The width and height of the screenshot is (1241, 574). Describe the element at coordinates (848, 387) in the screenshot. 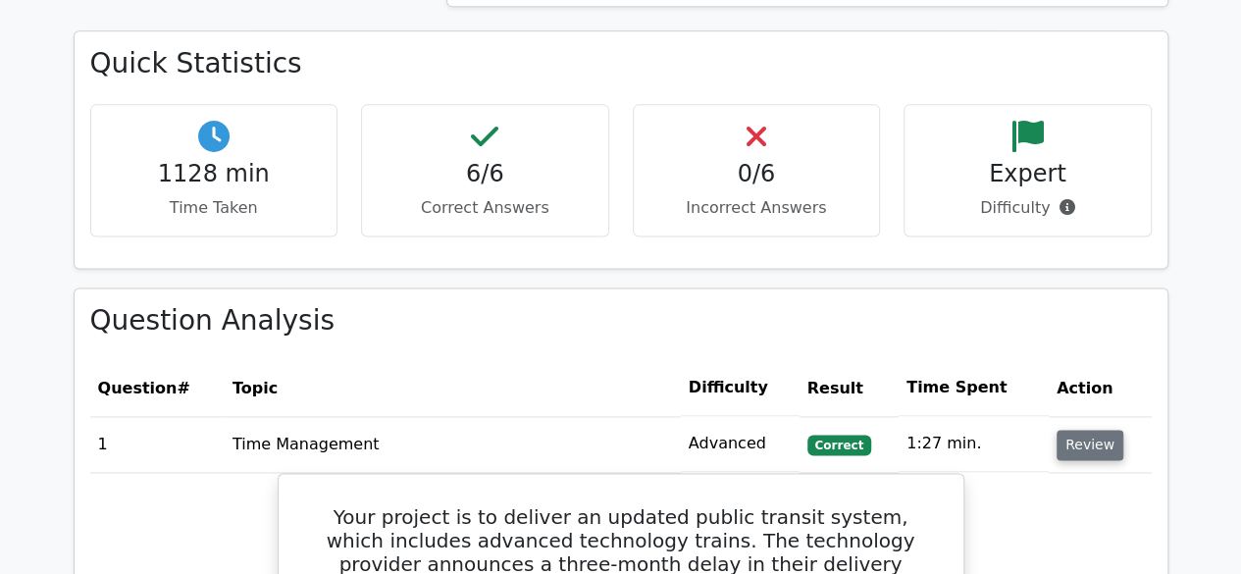

I see `th: Result` at that location.